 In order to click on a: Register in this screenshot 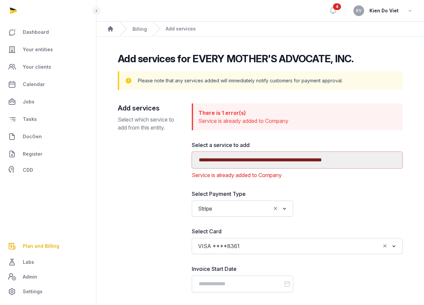, I will do `click(48, 154)`.